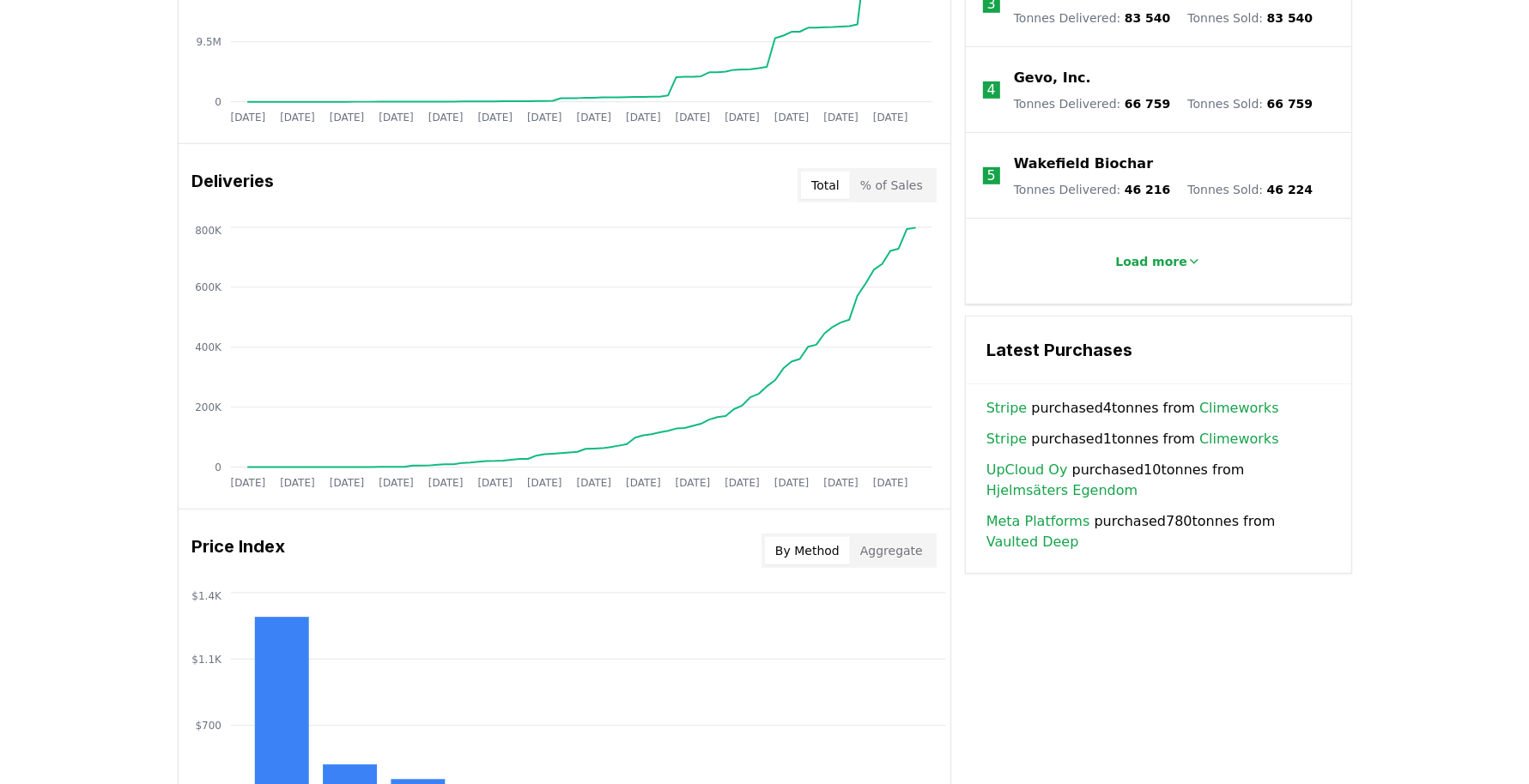  What do you see at coordinates (1290, 190) in the screenshot?
I see `span: 46 224` at bounding box center [1290, 190].